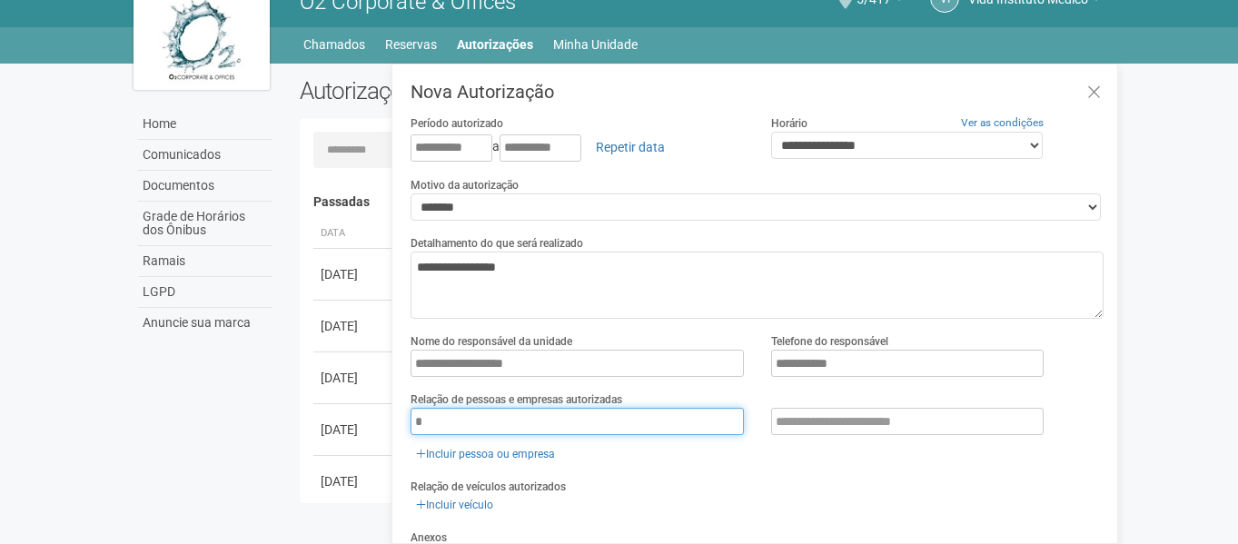  What do you see at coordinates (454, 505) in the screenshot?
I see `a: Incluir veículo` at bounding box center [454, 505].